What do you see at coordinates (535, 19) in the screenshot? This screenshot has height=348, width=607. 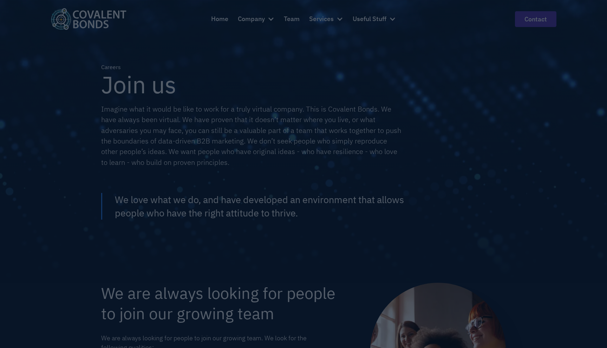 I see `a: contact` at bounding box center [535, 19].